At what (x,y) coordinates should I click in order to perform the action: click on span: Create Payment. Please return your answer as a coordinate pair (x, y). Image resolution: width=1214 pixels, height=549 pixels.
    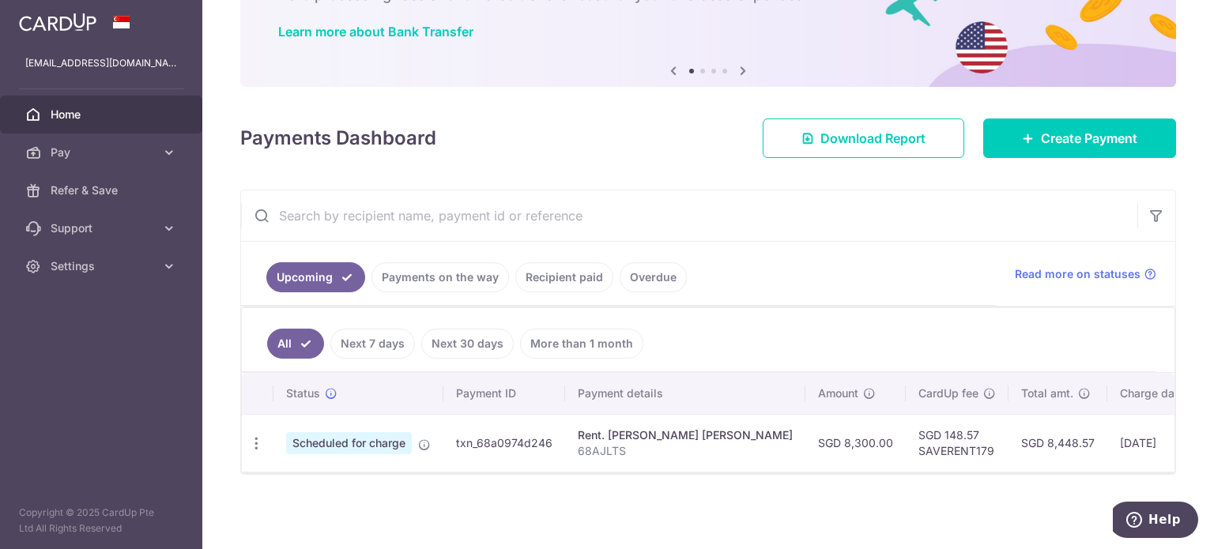
    Looking at the image, I should click on (1089, 138).